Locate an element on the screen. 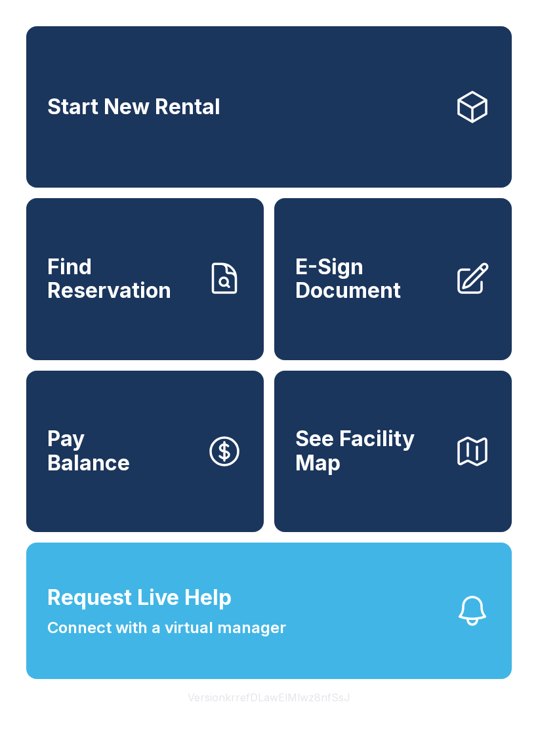  button: Request Live HelpConnect with a virtual manager is located at coordinates (269, 611).